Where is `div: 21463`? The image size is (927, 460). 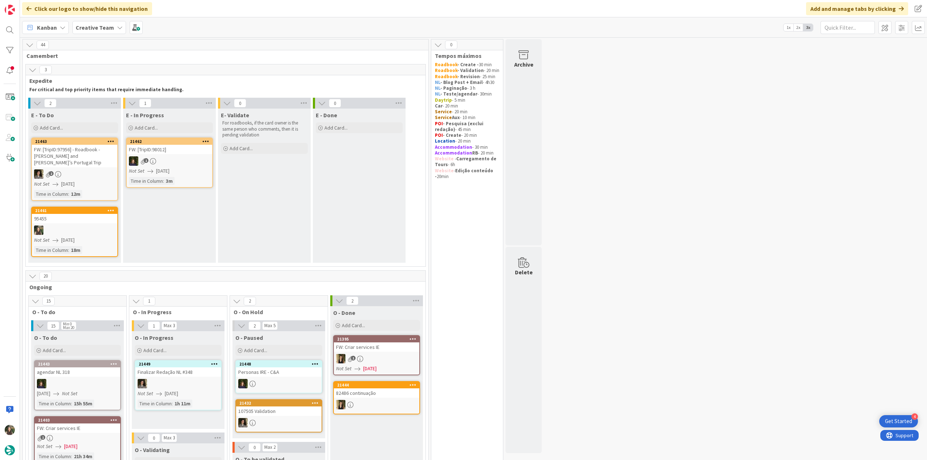 div: 21463 is located at coordinates (76, 142).